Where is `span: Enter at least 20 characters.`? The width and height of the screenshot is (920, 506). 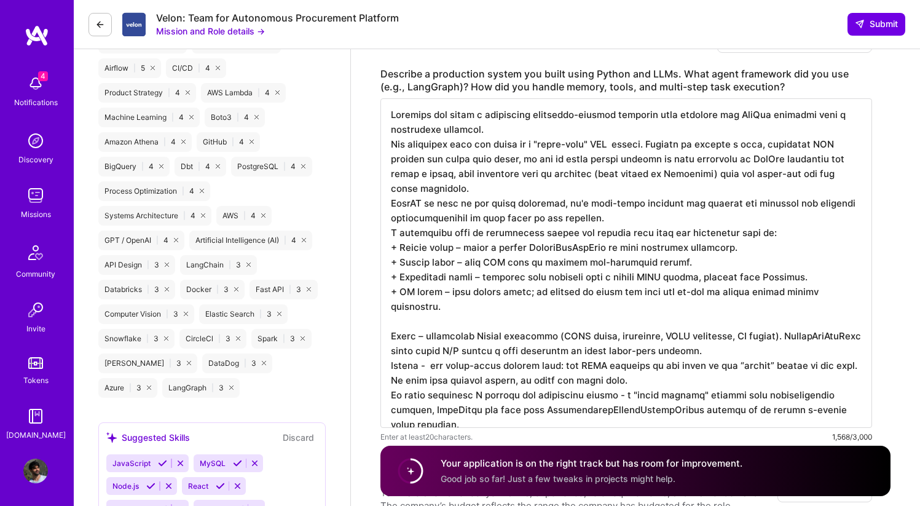 span: Enter at least 20 characters. is located at coordinates (427, 436).